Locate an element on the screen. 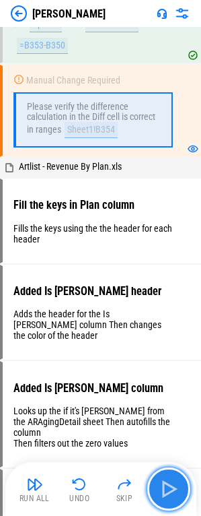  button: Skip is located at coordinates (125, 489).